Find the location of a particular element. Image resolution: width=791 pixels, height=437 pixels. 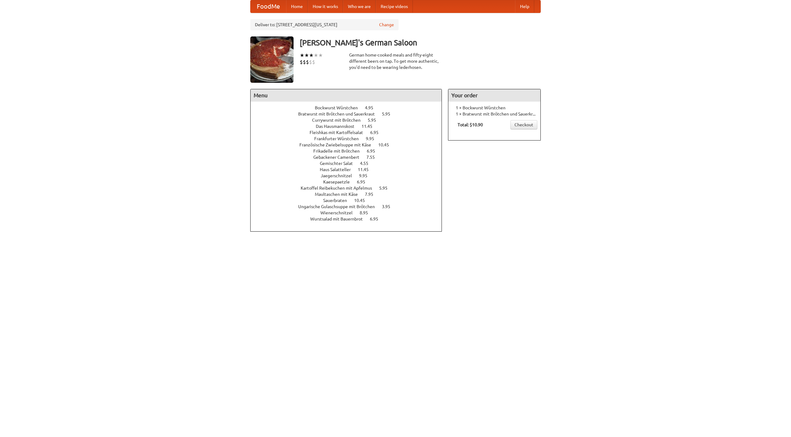

a: Fleishkas mit Kartoffelsalat 6.95 is located at coordinates (350, 133).